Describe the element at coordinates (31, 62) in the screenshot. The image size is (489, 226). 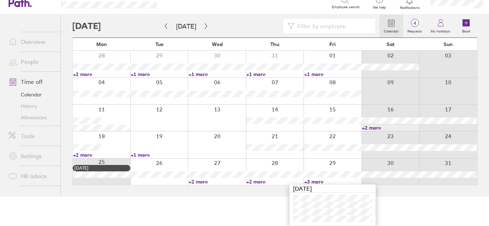
I see `a: People` at that location.